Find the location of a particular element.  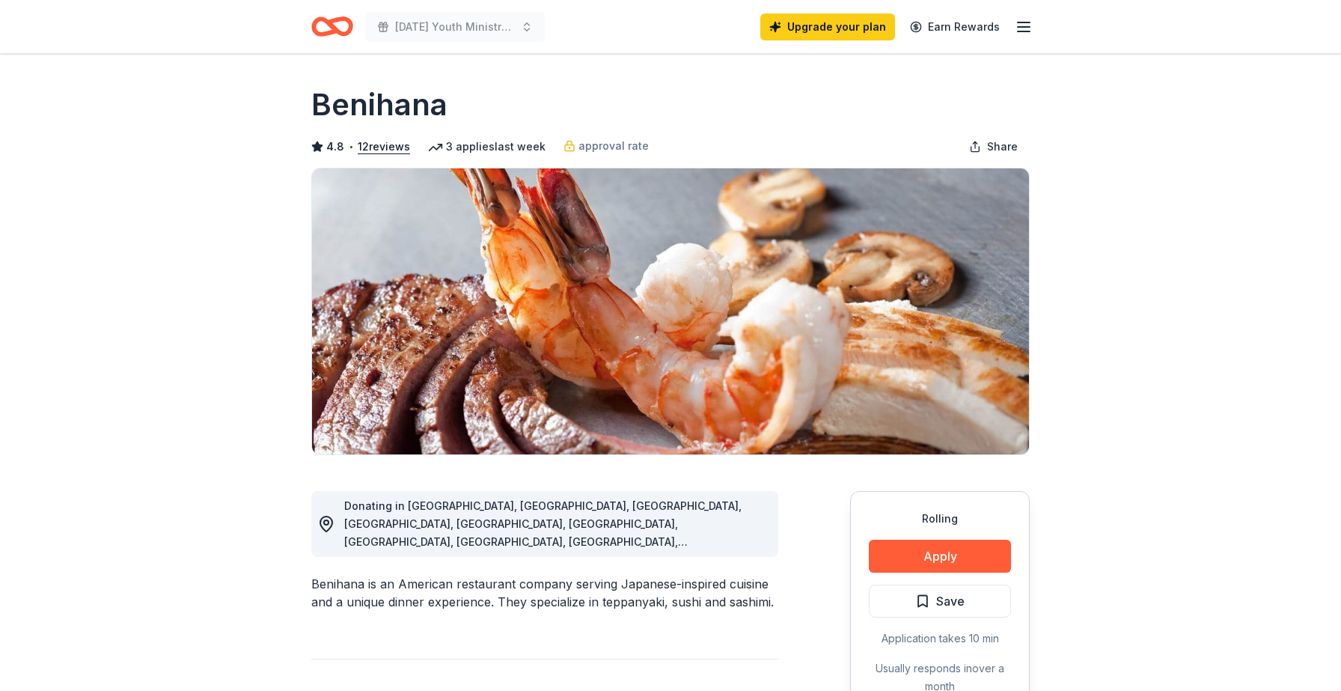

a: approval rate is located at coordinates (606, 146).